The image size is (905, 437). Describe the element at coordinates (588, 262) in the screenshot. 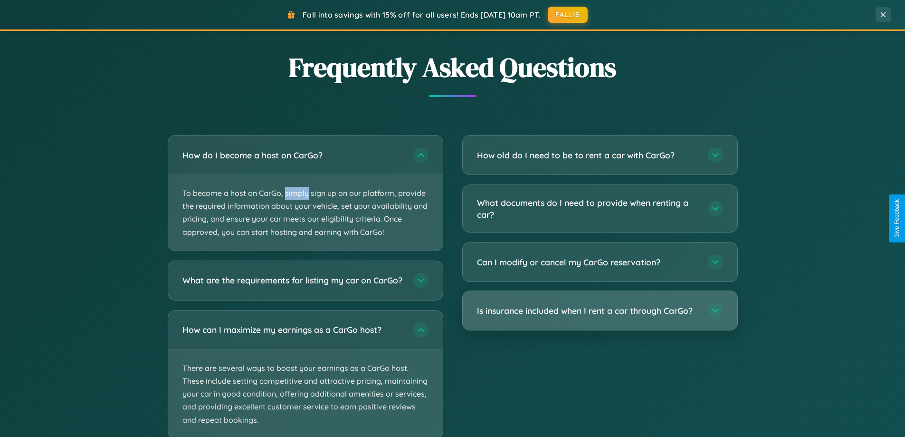

I see `h3: Can I modify or cancel my CarGo reservation?` at that location.